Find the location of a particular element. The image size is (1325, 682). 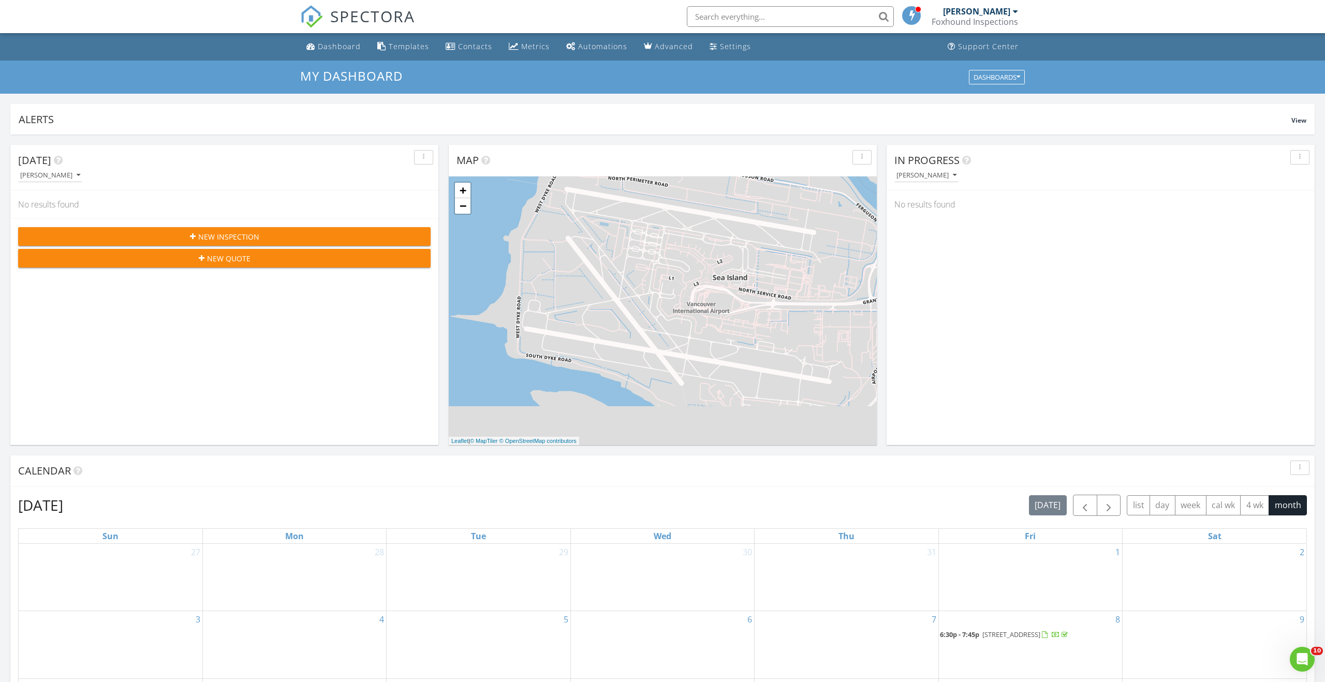

a: Metrics is located at coordinates (529, 47).